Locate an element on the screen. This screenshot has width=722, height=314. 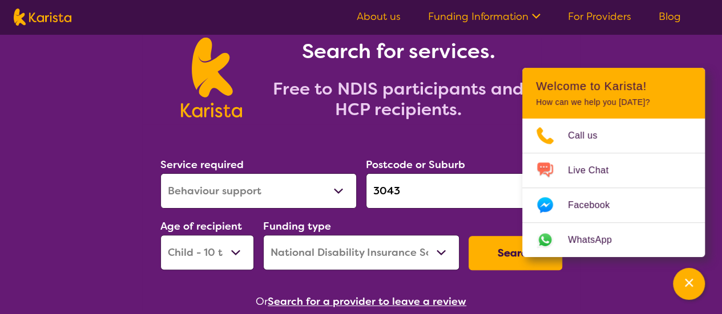
span: Facebook is located at coordinates (595, 205).